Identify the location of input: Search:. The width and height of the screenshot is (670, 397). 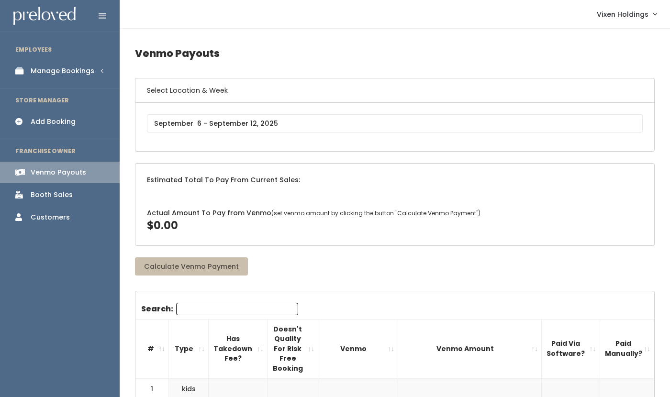
(237, 309).